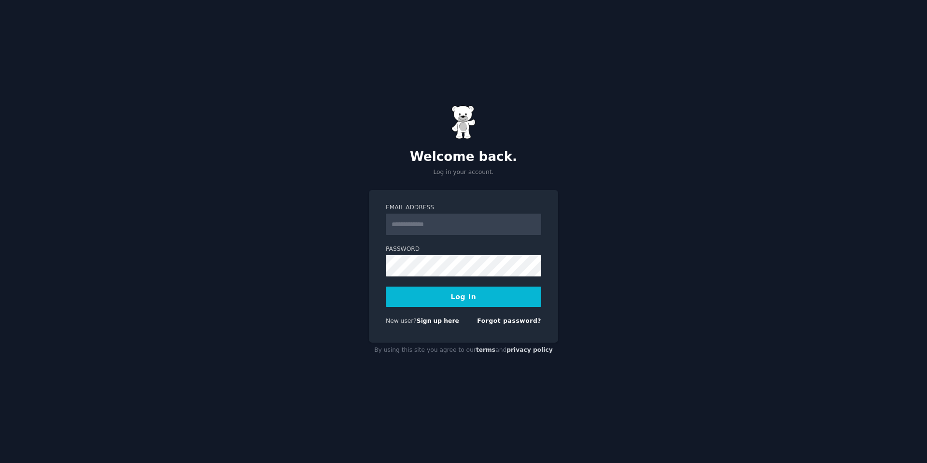  What do you see at coordinates (509, 321) in the screenshot?
I see `a: Forgot password?` at bounding box center [509, 321].